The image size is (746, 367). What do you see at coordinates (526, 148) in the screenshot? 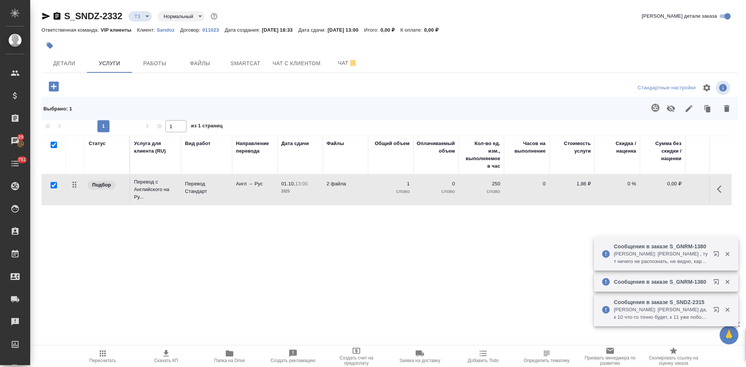
I see `div: Часов на выполнение` at bounding box center [526, 148].